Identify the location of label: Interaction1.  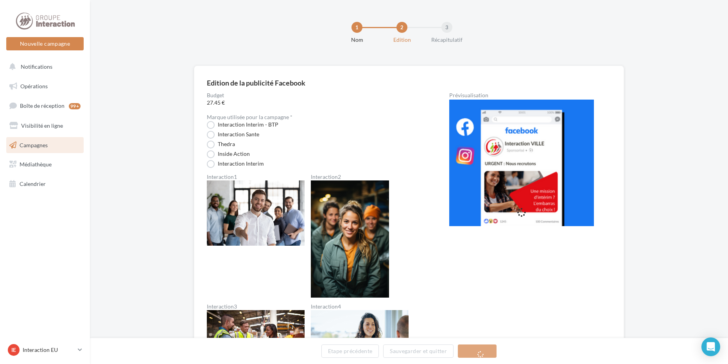
(256, 177).